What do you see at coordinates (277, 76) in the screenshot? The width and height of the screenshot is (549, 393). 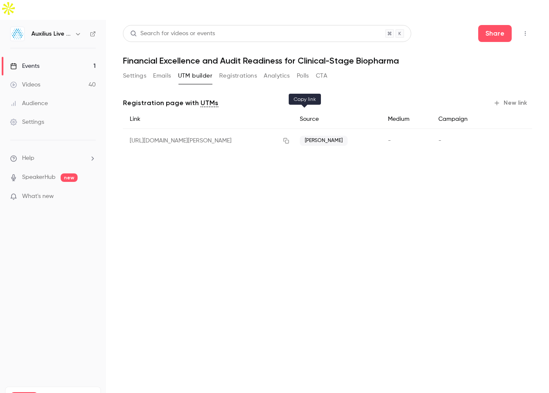 I see `button: Analytics` at bounding box center [277, 76].